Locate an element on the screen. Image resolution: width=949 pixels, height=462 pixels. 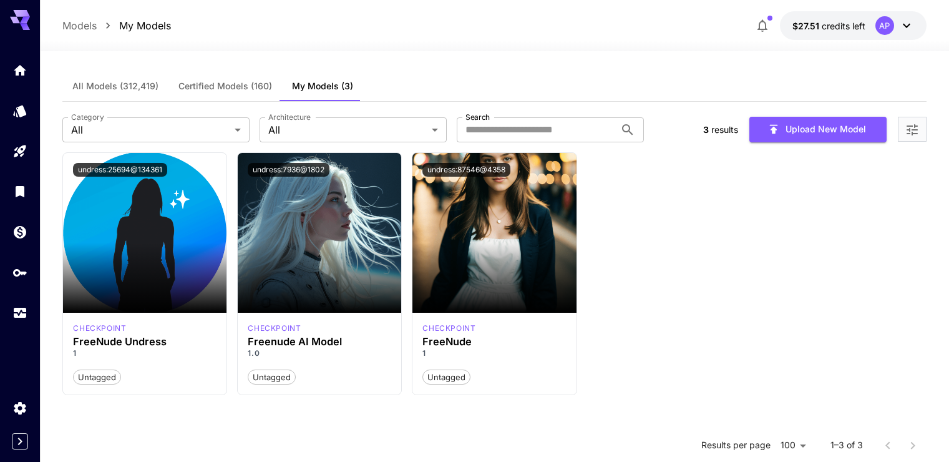
div: Models is located at coordinates (20, 110).